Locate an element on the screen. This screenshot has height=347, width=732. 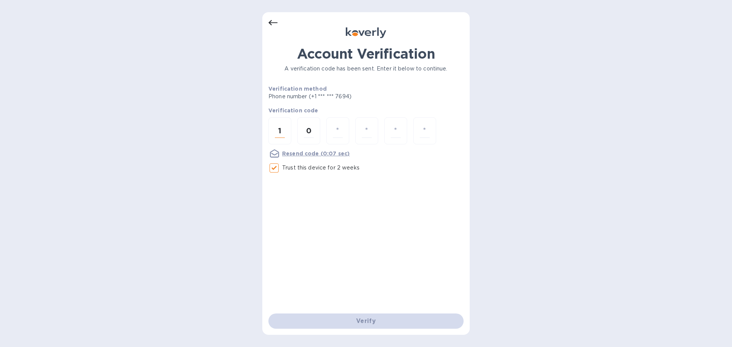
p: Verification code is located at coordinates (366, 111).